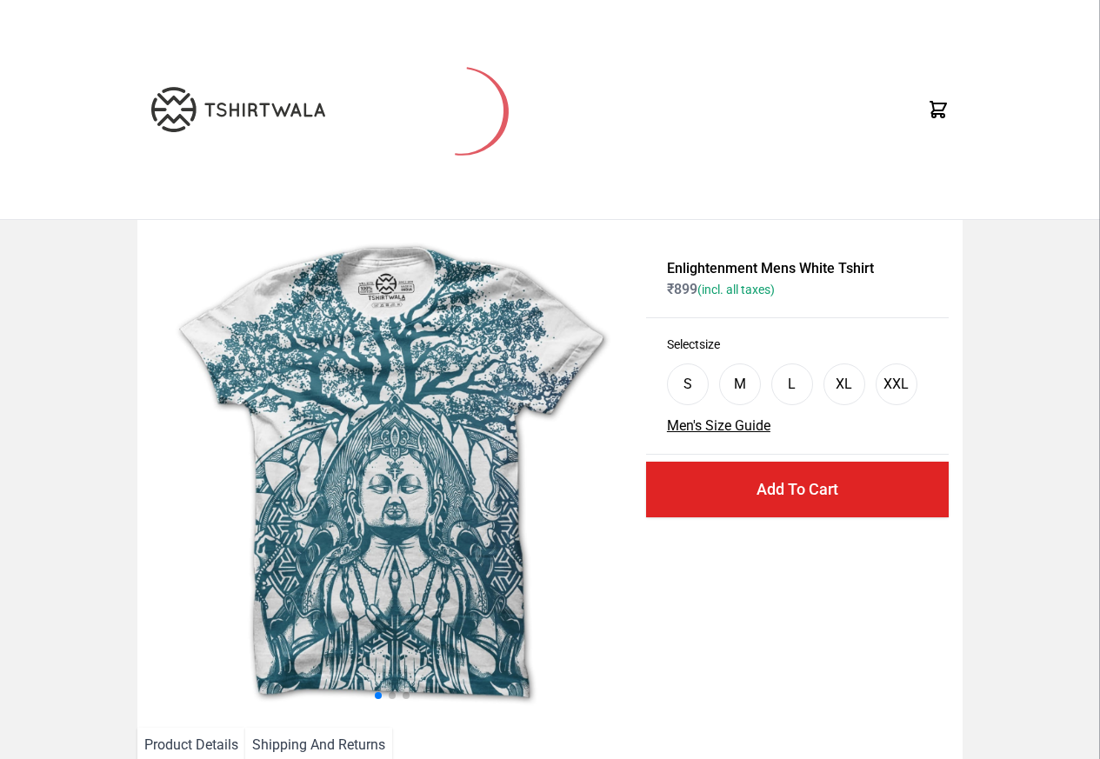 The height and width of the screenshot is (759, 1100). I want to click on span: (incl. all taxes), so click(736, 290).